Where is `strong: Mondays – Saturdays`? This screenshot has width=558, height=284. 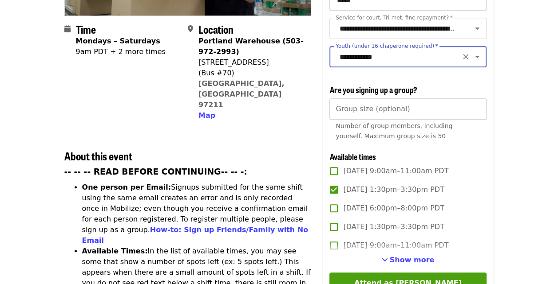
strong: Mondays – Saturdays is located at coordinates (118, 41).